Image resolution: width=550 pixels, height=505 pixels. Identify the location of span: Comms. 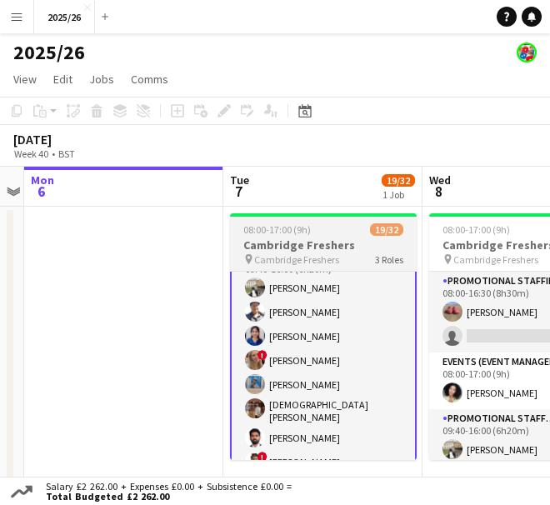
(149, 79).